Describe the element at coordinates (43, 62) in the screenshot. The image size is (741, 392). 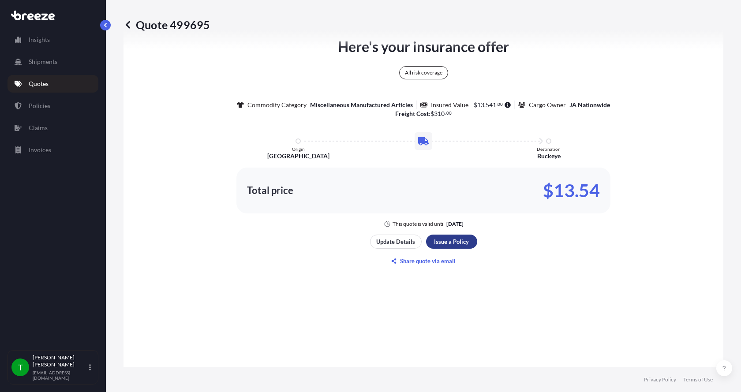
I see `p: Shipments` at that location.